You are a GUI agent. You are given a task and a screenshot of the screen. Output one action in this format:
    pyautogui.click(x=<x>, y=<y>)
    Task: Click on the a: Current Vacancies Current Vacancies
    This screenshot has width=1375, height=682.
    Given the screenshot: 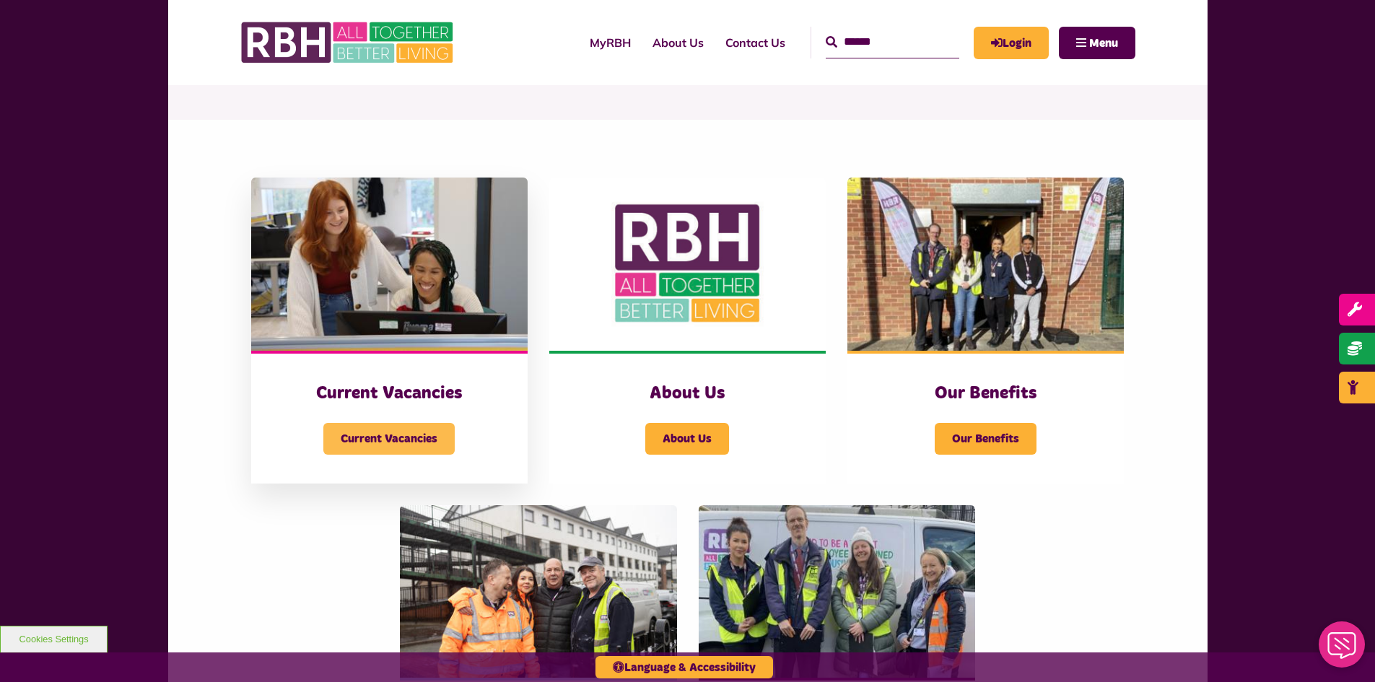 What is the action you would take?
    pyautogui.click(x=389, y=331)
    